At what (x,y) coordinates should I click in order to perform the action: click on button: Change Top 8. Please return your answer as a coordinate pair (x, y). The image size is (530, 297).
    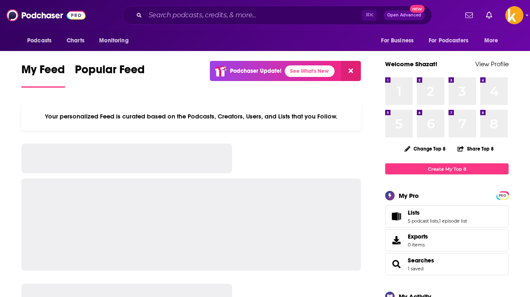
    Looking at the image, I should click on (425, 149).